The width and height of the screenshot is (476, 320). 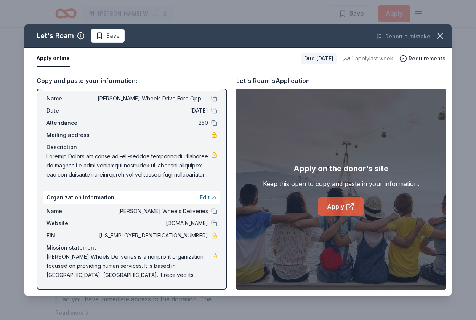 I want to click on button: Report a mistake, so click(x=403, y=37).